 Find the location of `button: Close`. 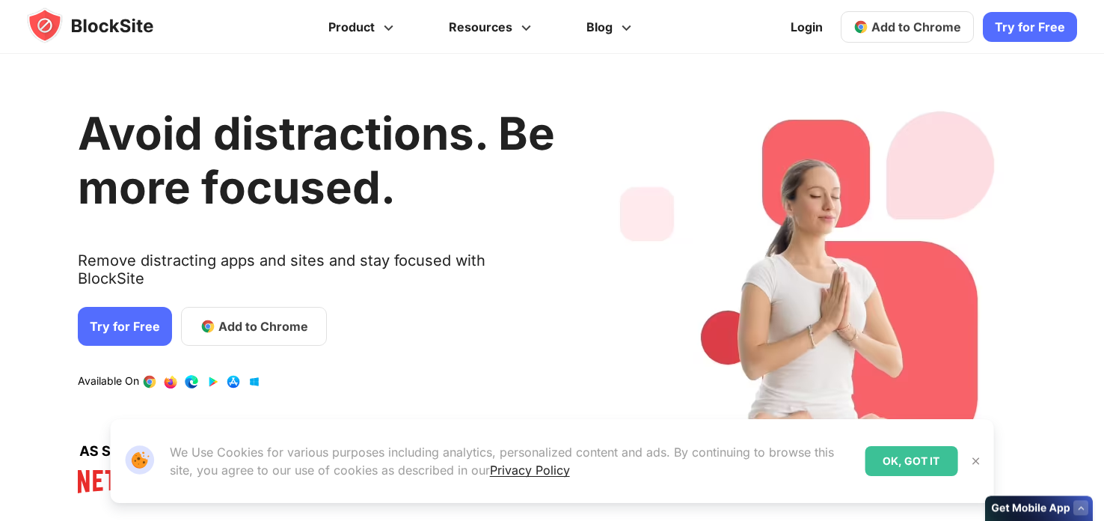

button: Close is located at coordinates (975, 461).